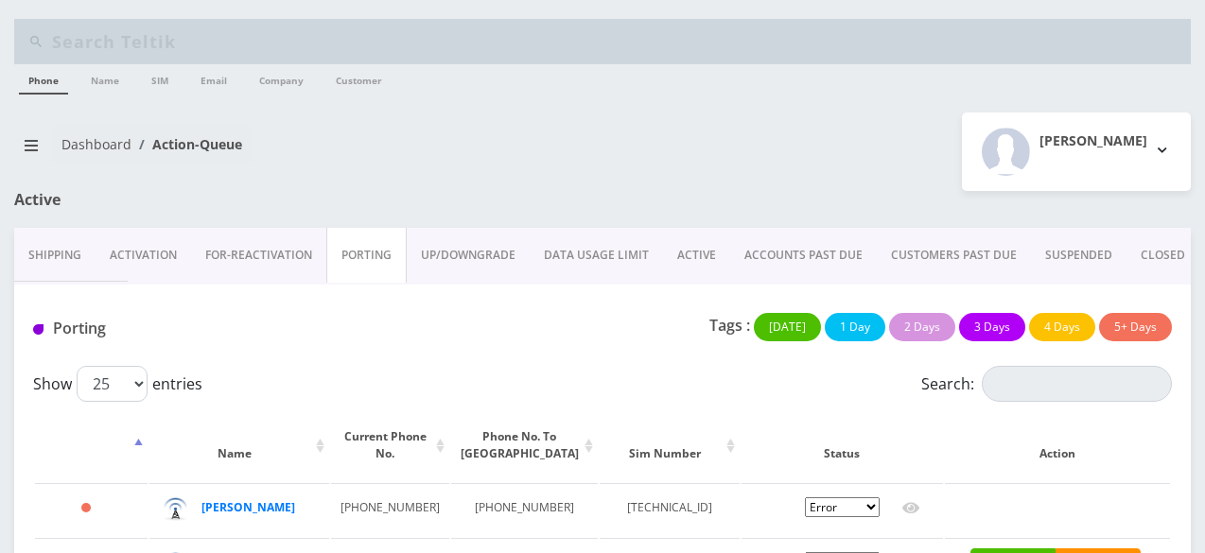 The width and height of the screenshot is (1205, 553). I want to click on a: SIM, so click(160, 79).